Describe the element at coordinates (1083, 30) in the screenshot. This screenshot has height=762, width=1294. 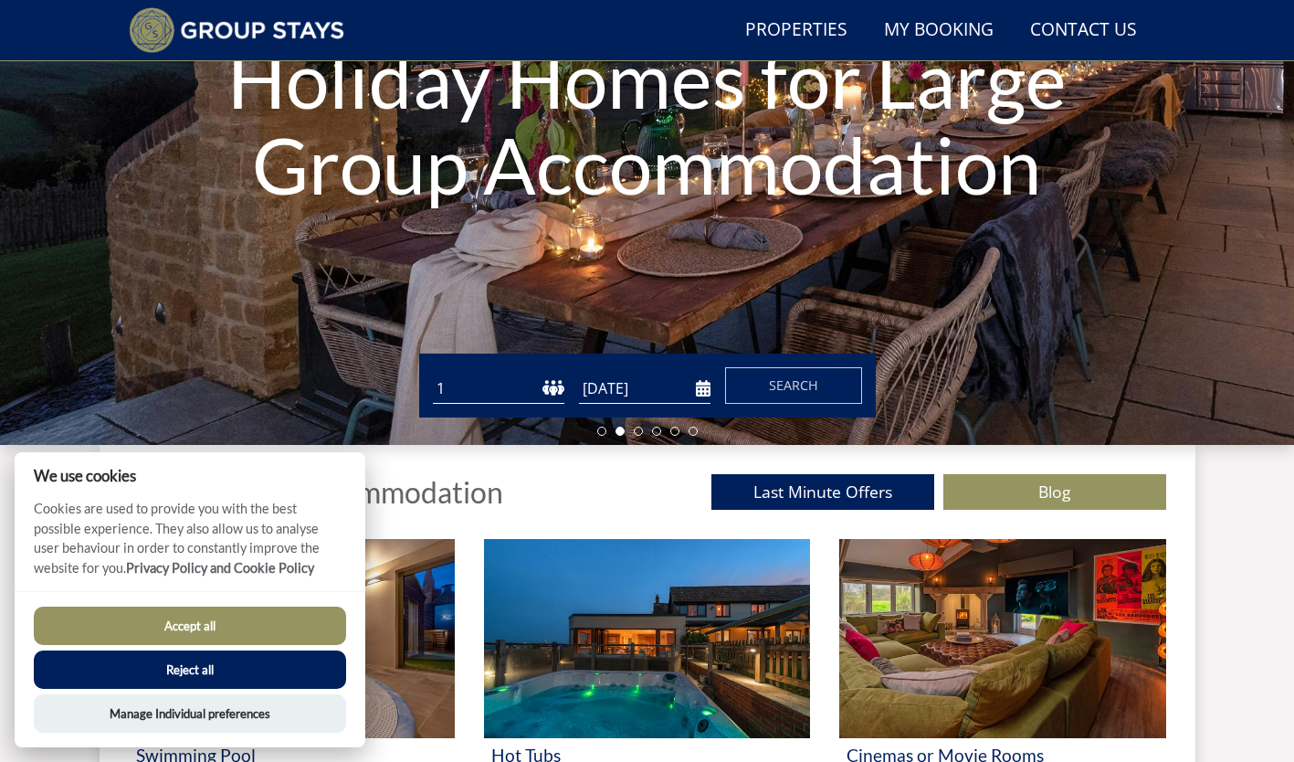
I see `a: Contact Us` at that location.